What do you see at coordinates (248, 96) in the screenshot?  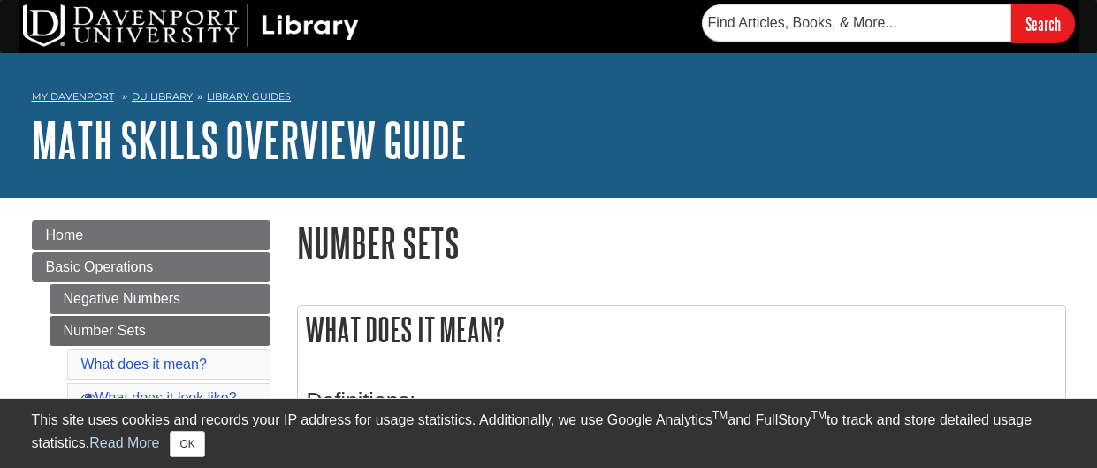 I see `a: Library Guides` at bounding box center [248, 96].